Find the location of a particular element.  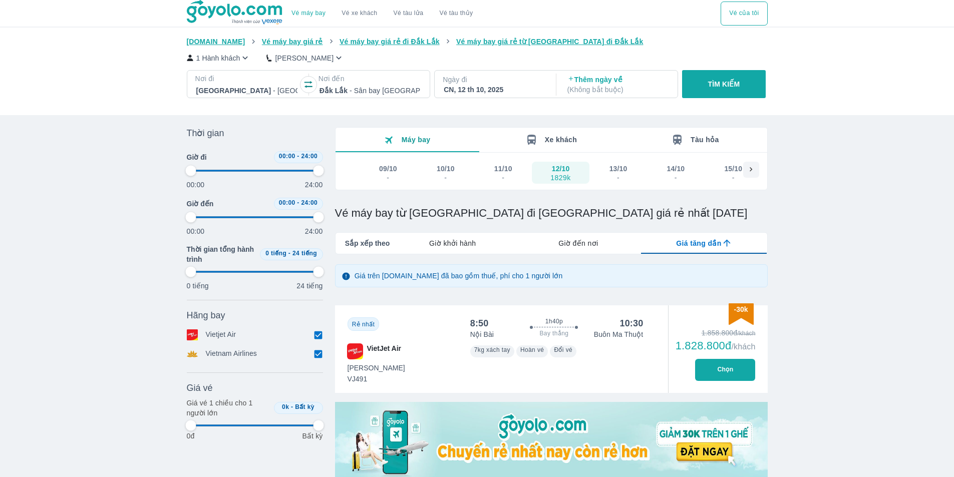

p: Nơi đến is located at coordinates (370, 79).